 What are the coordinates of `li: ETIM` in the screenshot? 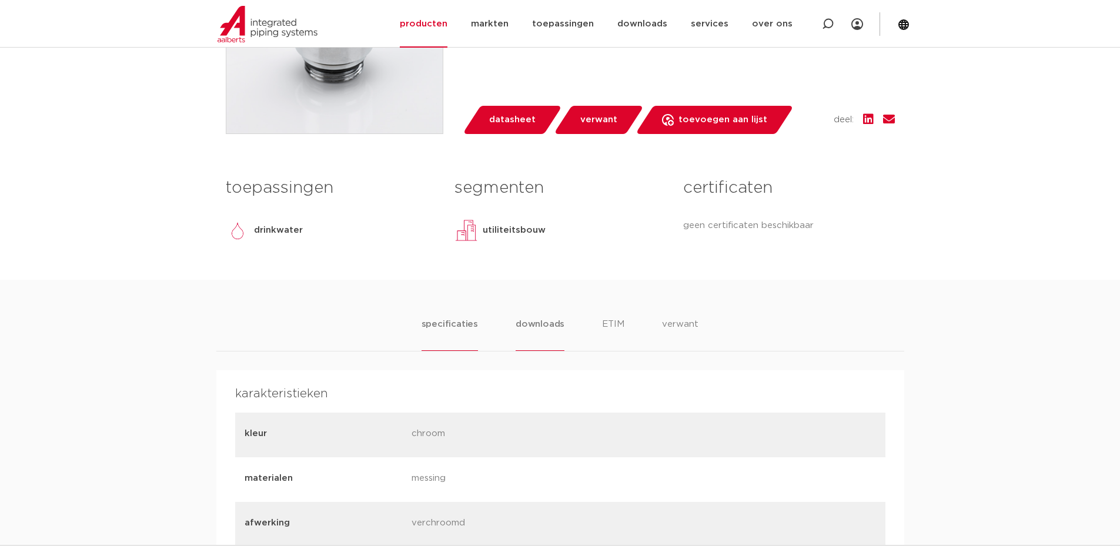 It's located at (613, 334).